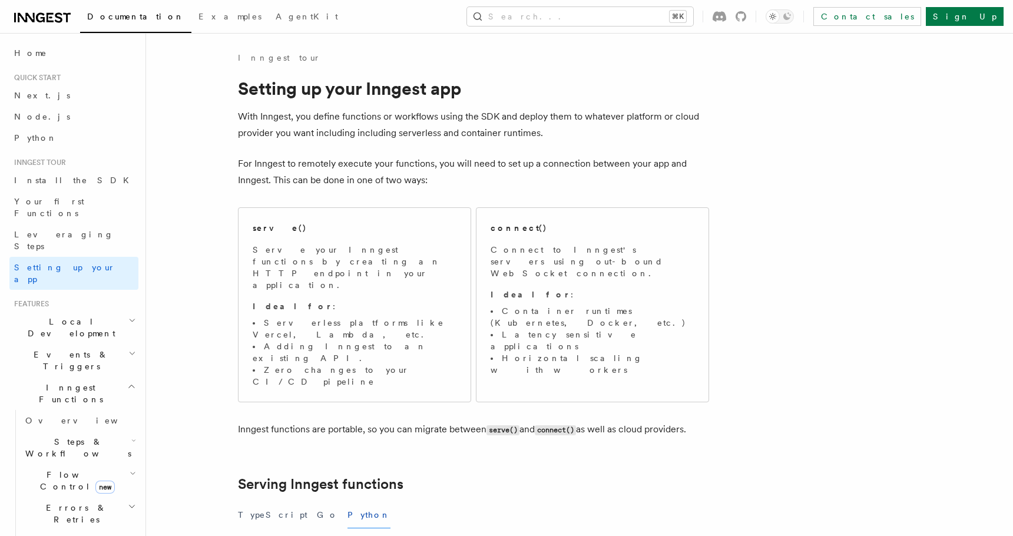 This screenshot has height=536, width=1013. Describe the element at coordinates (74, 95) in the screenshot. I see `a: Next.js` at that location.